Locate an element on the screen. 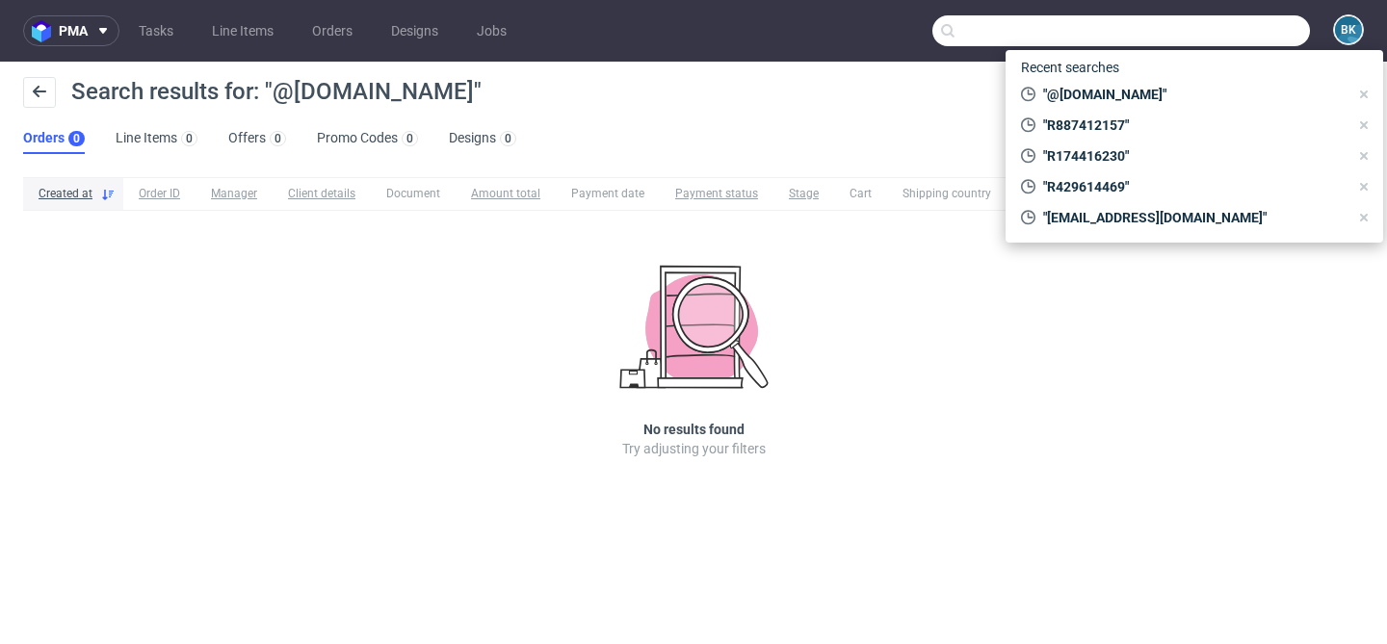  figcaption: BK is located at coordinates (1349, 30).